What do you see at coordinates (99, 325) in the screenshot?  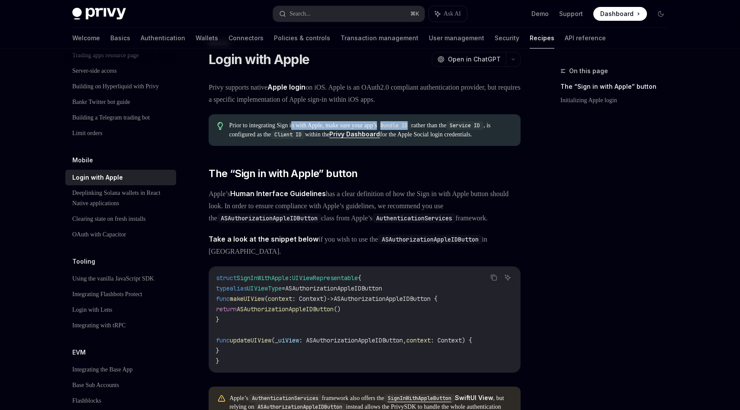 I see `div: Integrating with tRPC` at bounding box center [99, 325].